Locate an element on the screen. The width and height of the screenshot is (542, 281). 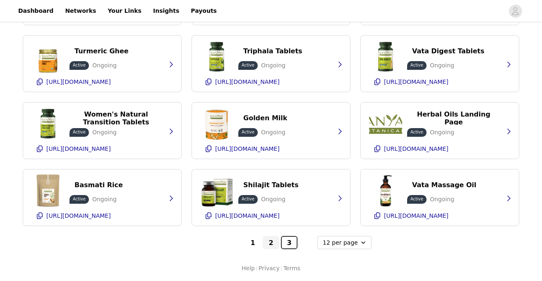
img: Turmeric Milk | Golden Milk Turmeric Latte is located at coordinates (217, 124).